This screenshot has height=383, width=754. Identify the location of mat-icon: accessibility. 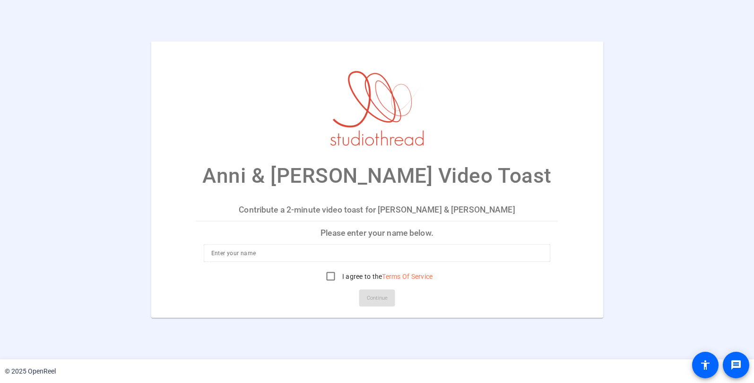
(706, 365).